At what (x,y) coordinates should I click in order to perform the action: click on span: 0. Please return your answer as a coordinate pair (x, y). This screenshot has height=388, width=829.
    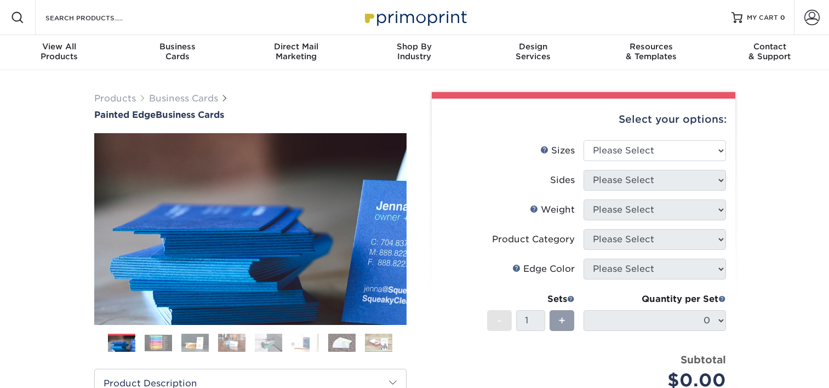
    Looking at the image, I should click on (782, 18).